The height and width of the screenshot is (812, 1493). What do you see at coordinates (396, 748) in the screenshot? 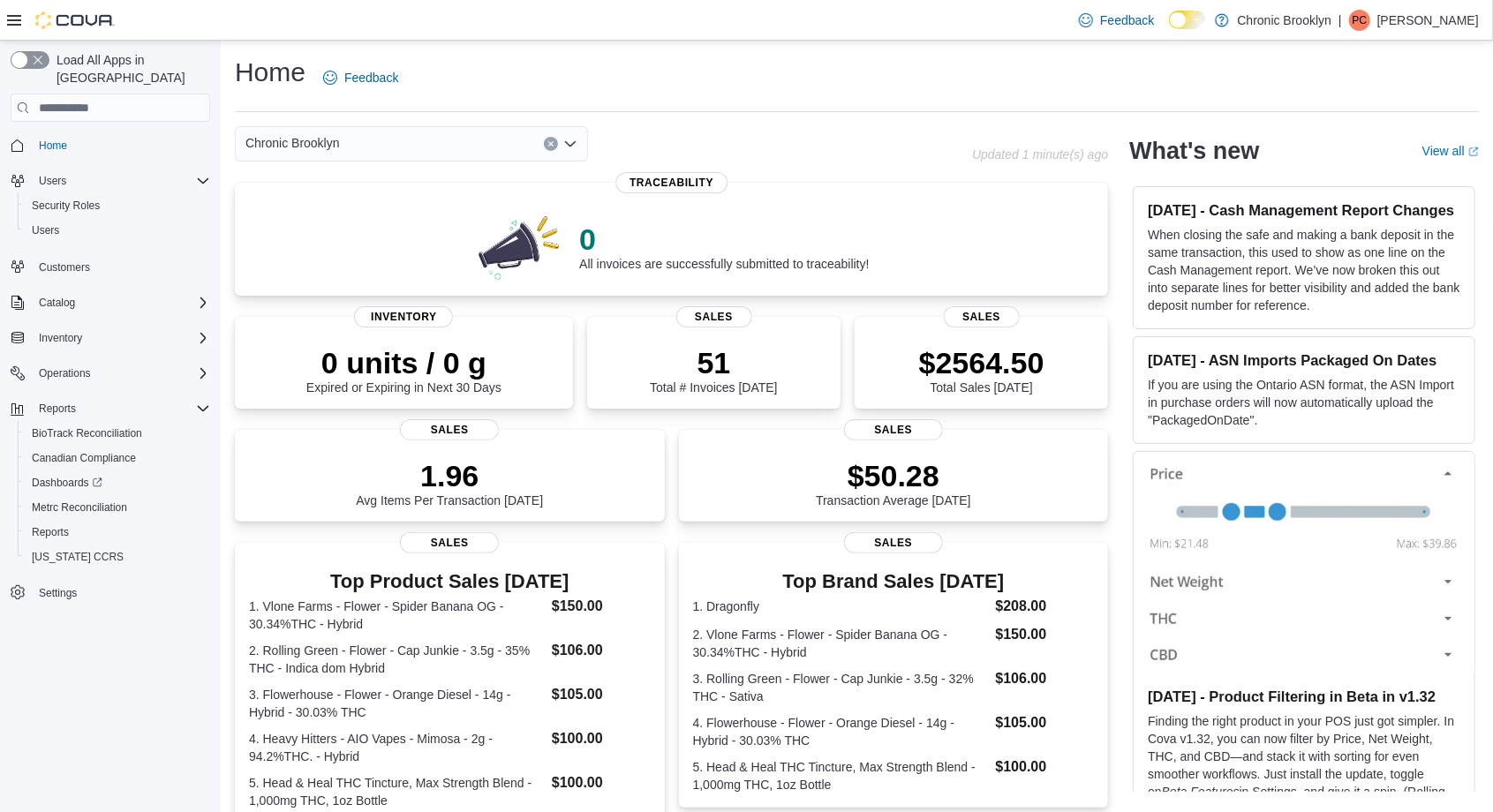
I see `dt: 4. Heavy Hitters - AIO Vapes - Mimosa - 2g - 94.2%THC. - Hybrid` at bounding box center [396, 748].